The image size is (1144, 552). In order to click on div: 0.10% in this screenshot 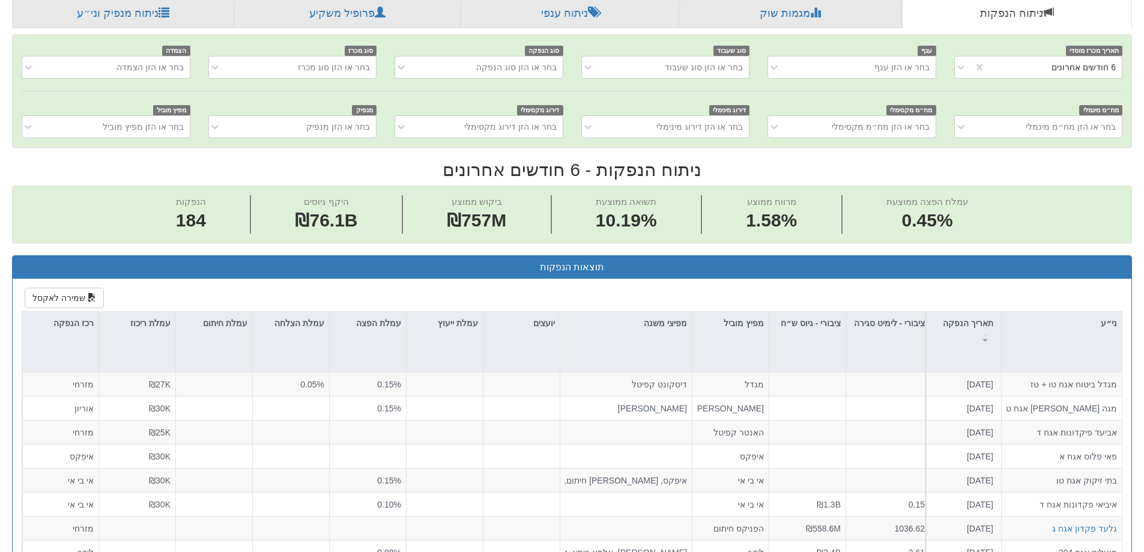, I will do `click(367, 504)`.